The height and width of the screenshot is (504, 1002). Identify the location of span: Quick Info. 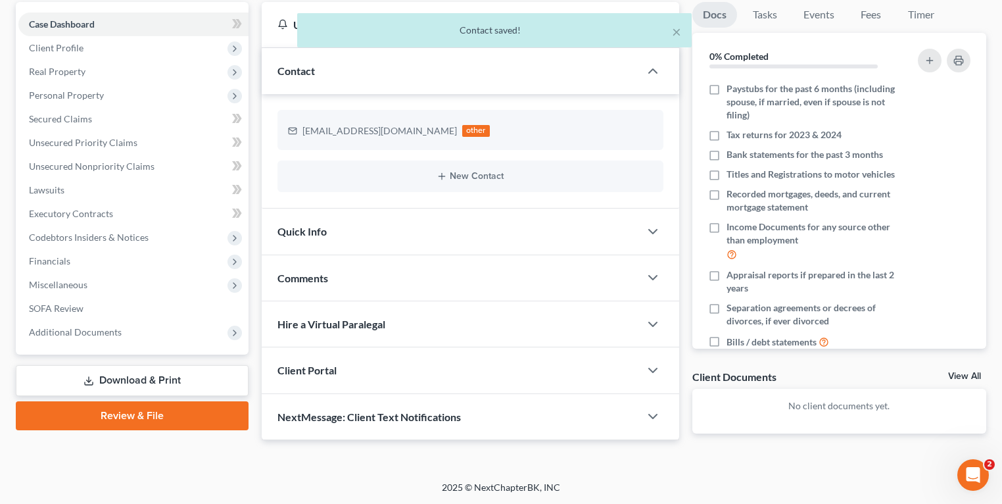
(302, 231).